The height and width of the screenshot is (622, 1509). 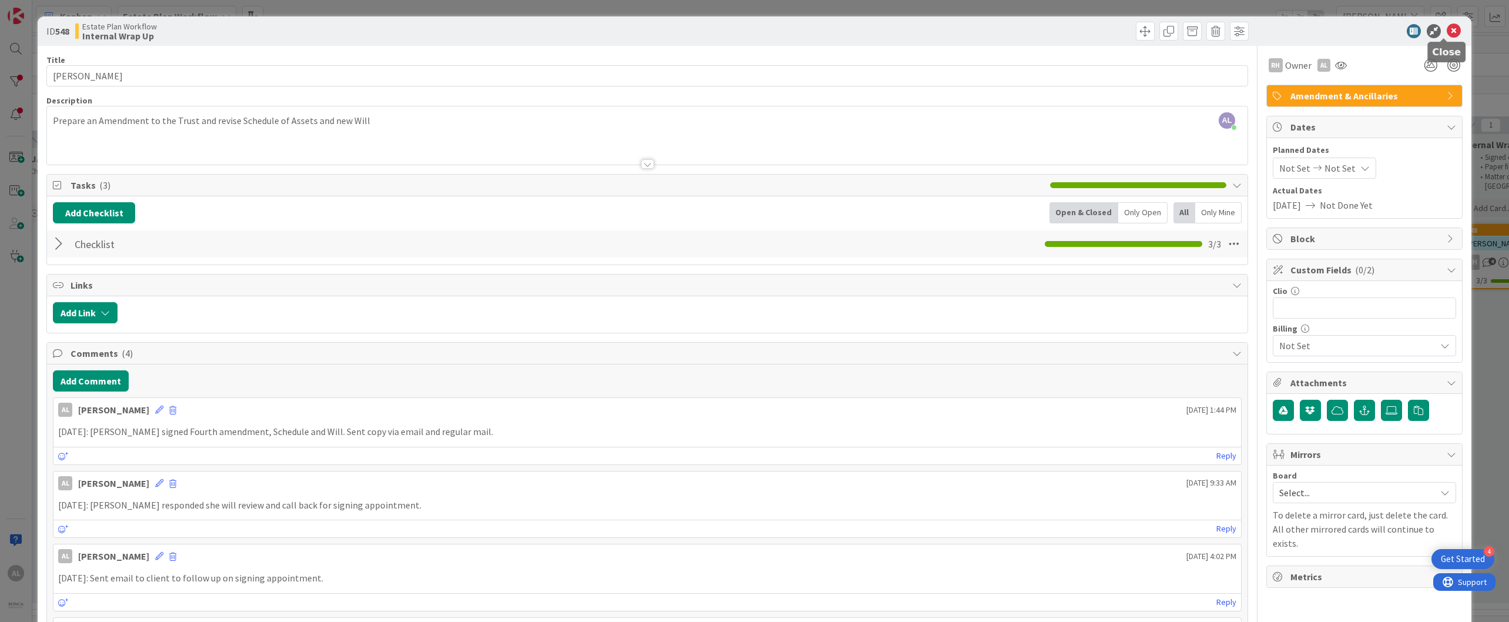 I want to click on span: Tasks, so click(x=557, y=185).